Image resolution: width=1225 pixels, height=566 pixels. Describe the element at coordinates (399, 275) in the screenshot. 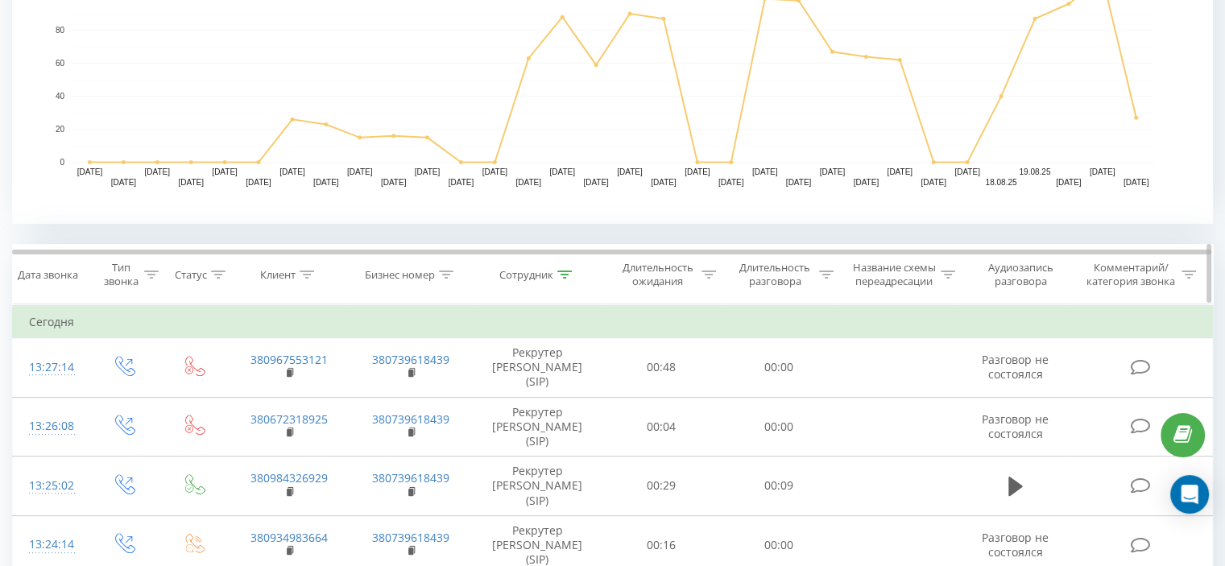

I see `div: Бизнес номер` at that location.